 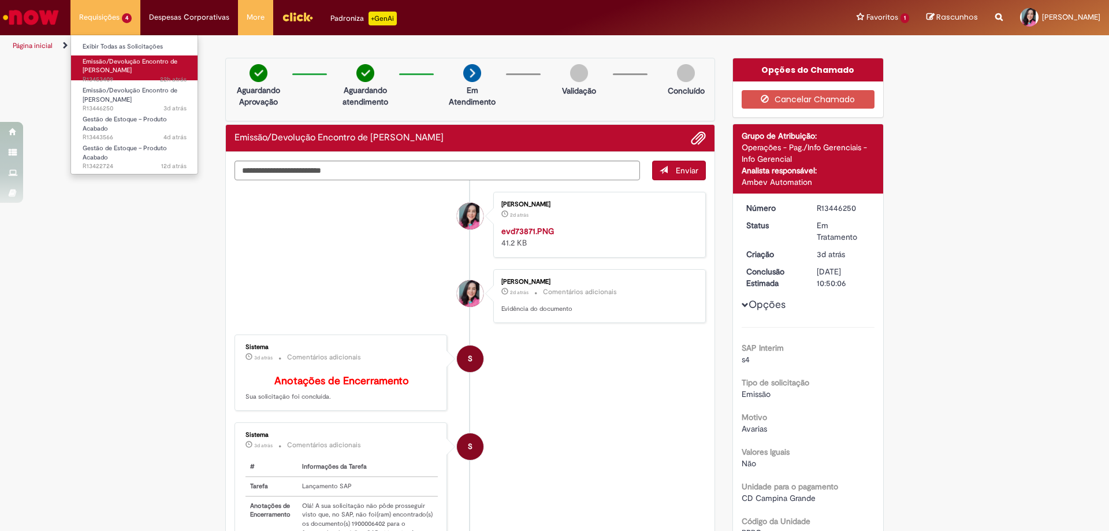 What do you see at coordinates (126, 18) in the screenshot?
I see `span: 4` at bounding box center [126, 18].